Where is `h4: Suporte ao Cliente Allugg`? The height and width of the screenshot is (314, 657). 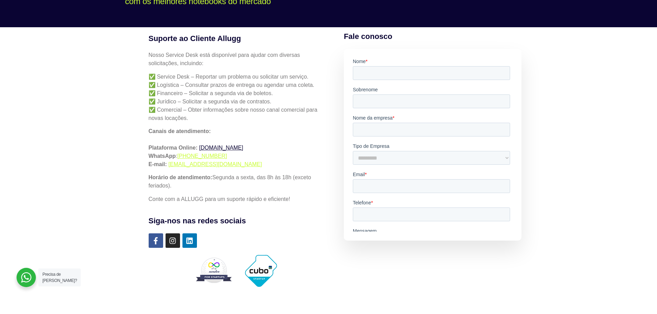 h4: Suporte ao Cliente Allugg is located at coordinates (236, 38).